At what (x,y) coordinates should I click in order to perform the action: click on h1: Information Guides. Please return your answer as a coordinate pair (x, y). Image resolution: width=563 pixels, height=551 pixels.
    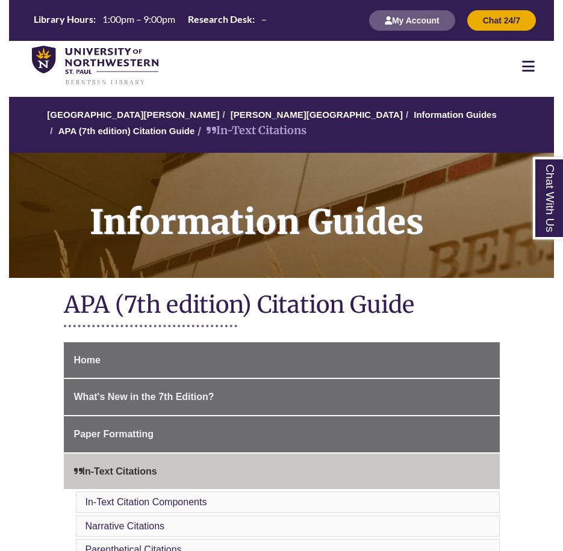
    Looking at the image, I should click on (315, 208).